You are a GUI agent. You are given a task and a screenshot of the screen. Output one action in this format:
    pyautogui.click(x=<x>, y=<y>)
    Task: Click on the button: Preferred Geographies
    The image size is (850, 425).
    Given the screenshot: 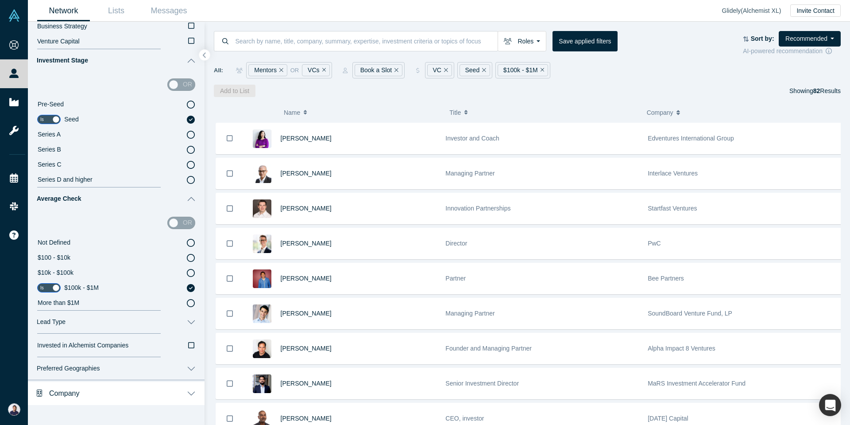 What is the action you would take?
    pyautogui.click(x=116, y=368)
    